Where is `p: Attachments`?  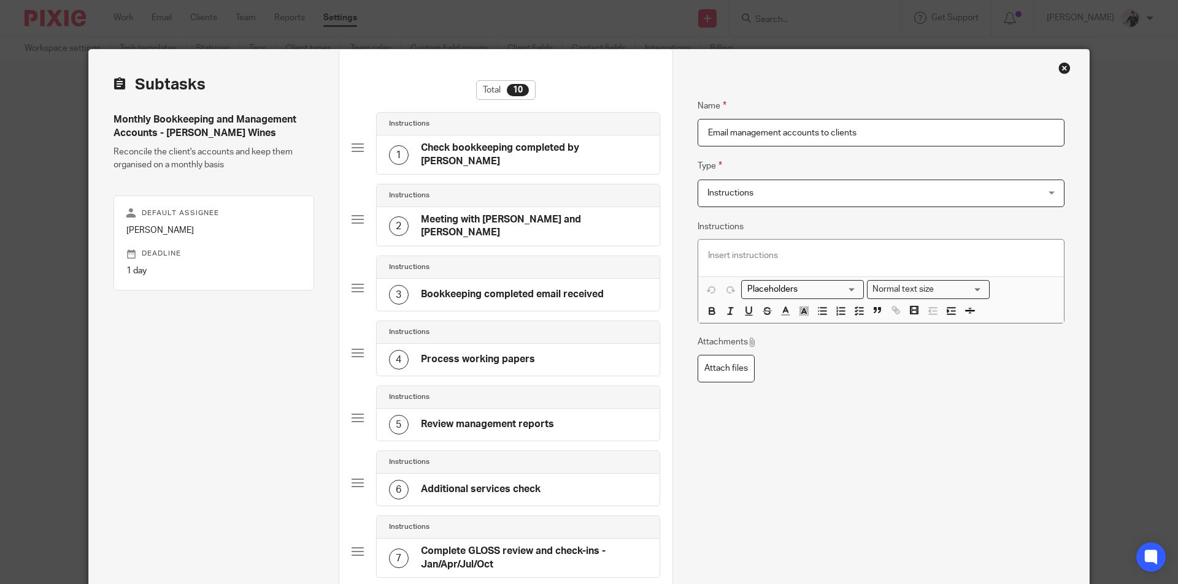
p: Attachments is located at coordinates (727, 342).